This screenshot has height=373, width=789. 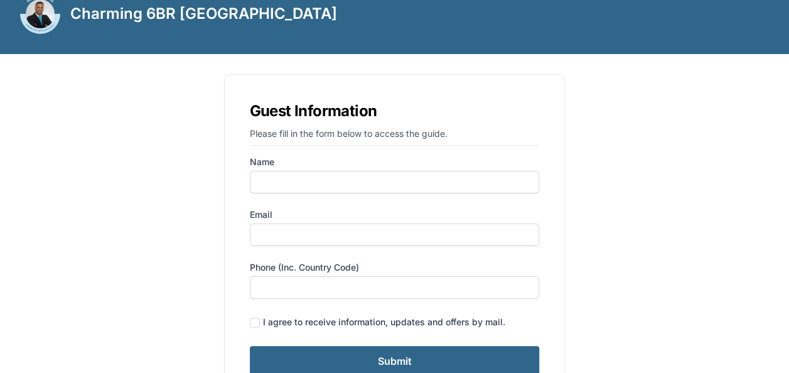 I want to click on p: Please fill in the form below to access the guide., so click(x=395, y=136).